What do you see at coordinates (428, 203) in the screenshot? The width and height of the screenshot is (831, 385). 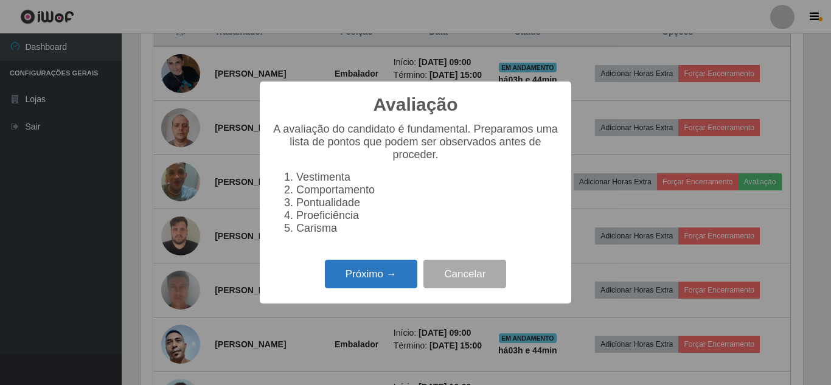 I see `li: Pontualidade` at bounding box center [428, 203].